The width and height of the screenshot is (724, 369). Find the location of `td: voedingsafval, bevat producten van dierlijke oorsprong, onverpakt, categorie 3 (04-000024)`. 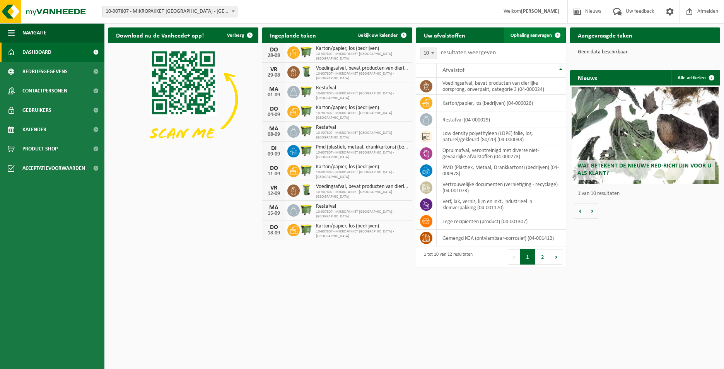

td: voedingsafval, bevat producten van dierlijke oorsprong, onverpakt, categorie 3 (04-000024) is located at coordinates (501, 86).